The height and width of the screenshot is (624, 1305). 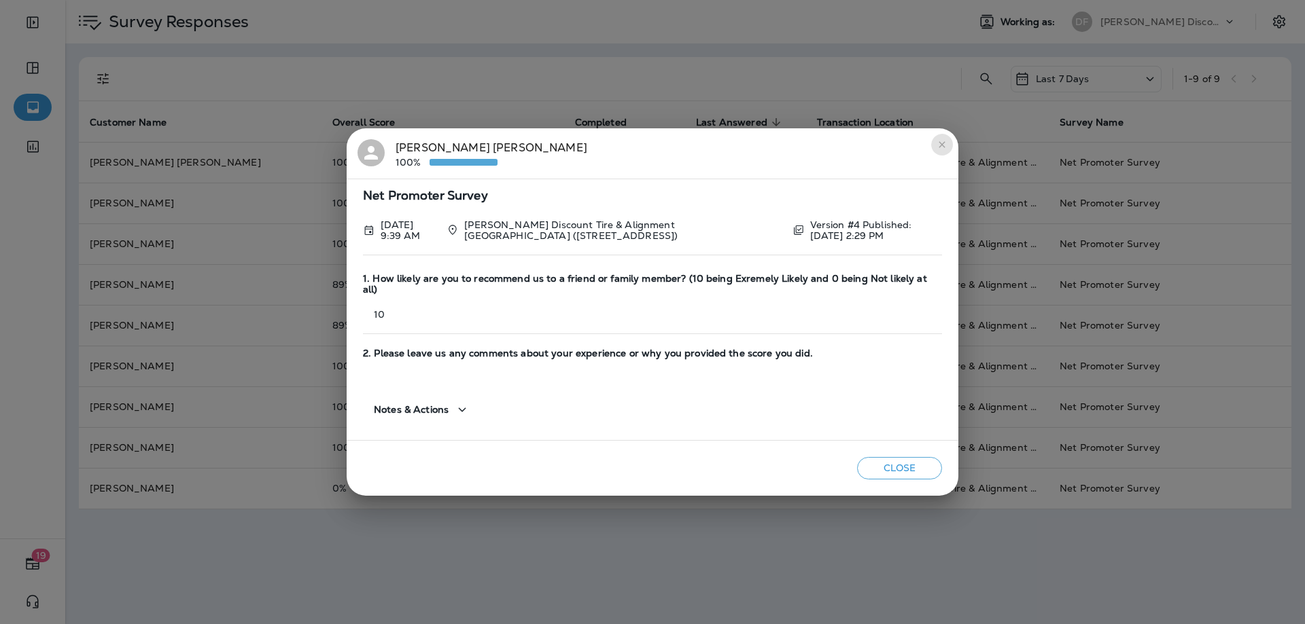 I want to click on p: 10, so click(x=652, y=315).